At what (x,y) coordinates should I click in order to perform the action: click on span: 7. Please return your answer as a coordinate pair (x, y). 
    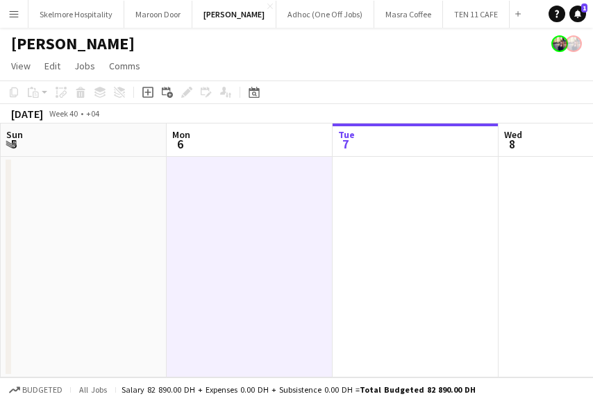
    Looking at the image, I should click on (345, 144).